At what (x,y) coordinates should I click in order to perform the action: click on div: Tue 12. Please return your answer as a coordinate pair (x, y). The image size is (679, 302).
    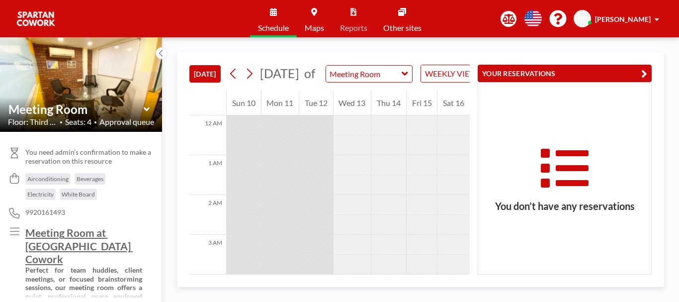
    Looking at the image, I should click on (316, 103).